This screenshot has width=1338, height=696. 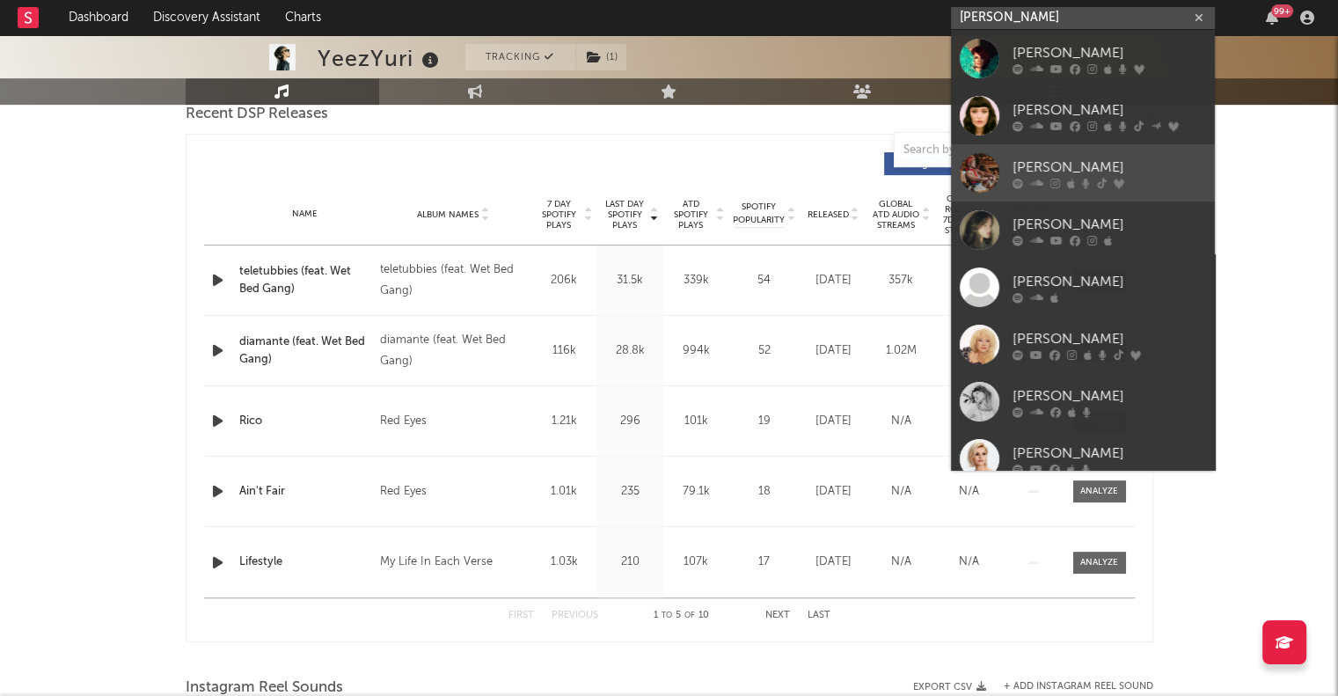 I want to click on div: 296, so click(x=630, y=422).